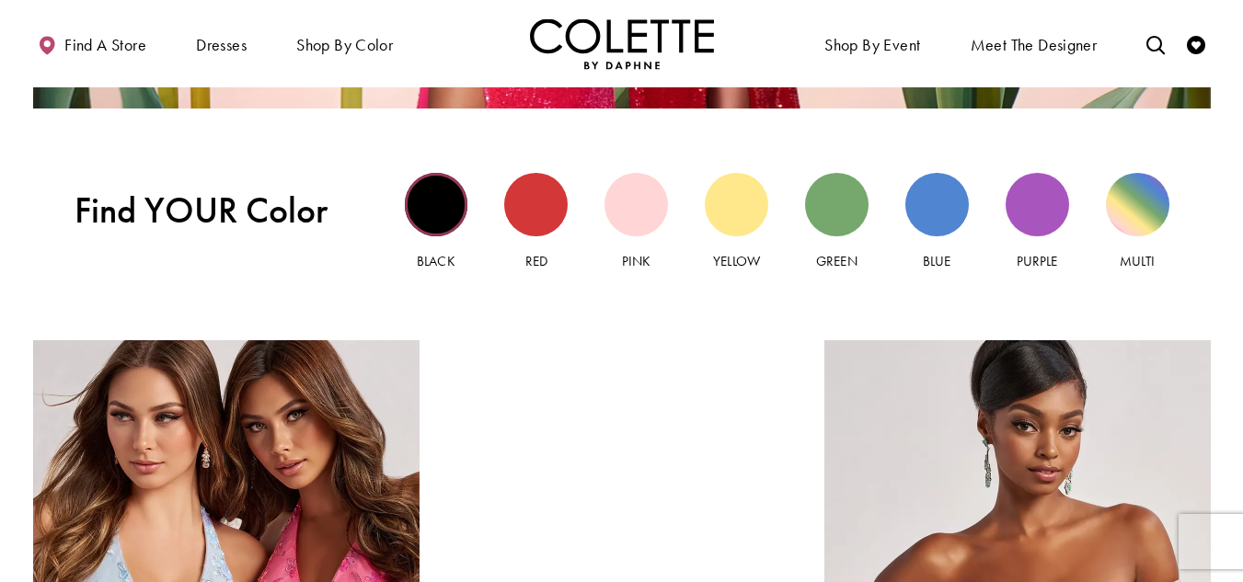 This screenshot has width=1243, height=582. Describe the element at coordinates (836, 222) in the screenshot. I see `a: Green view Green` at that location.